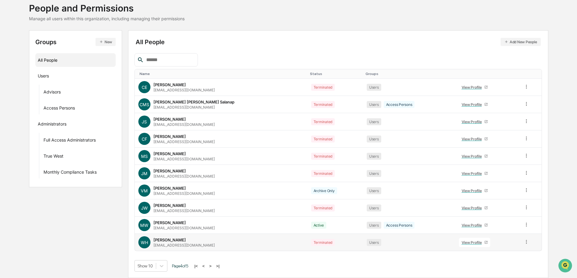 Image resolution: width=577 pixels, height=278 pixels. Describe the element at coordinates (144, 104) in the screenshot. I see `span: CMS` at that location.